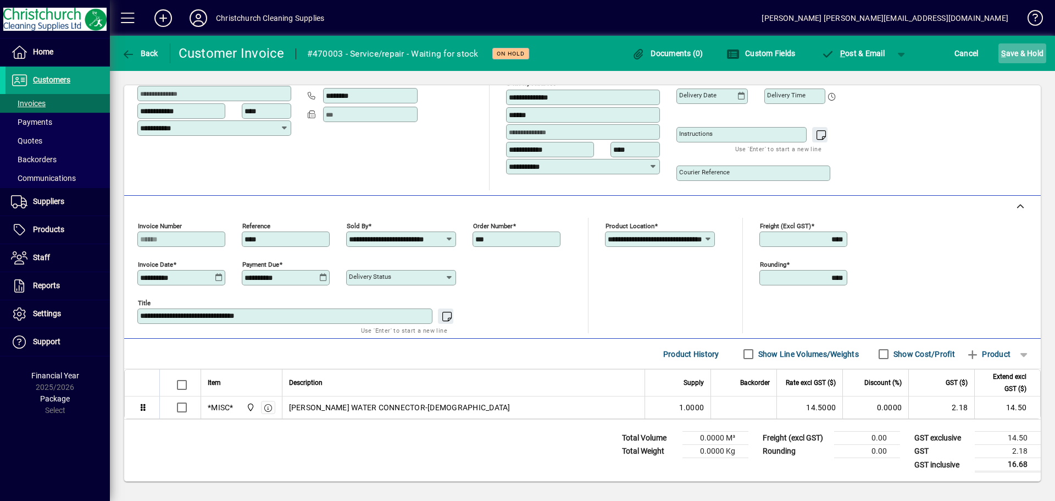  I want to click on a: Quotes, so click(58, 141).